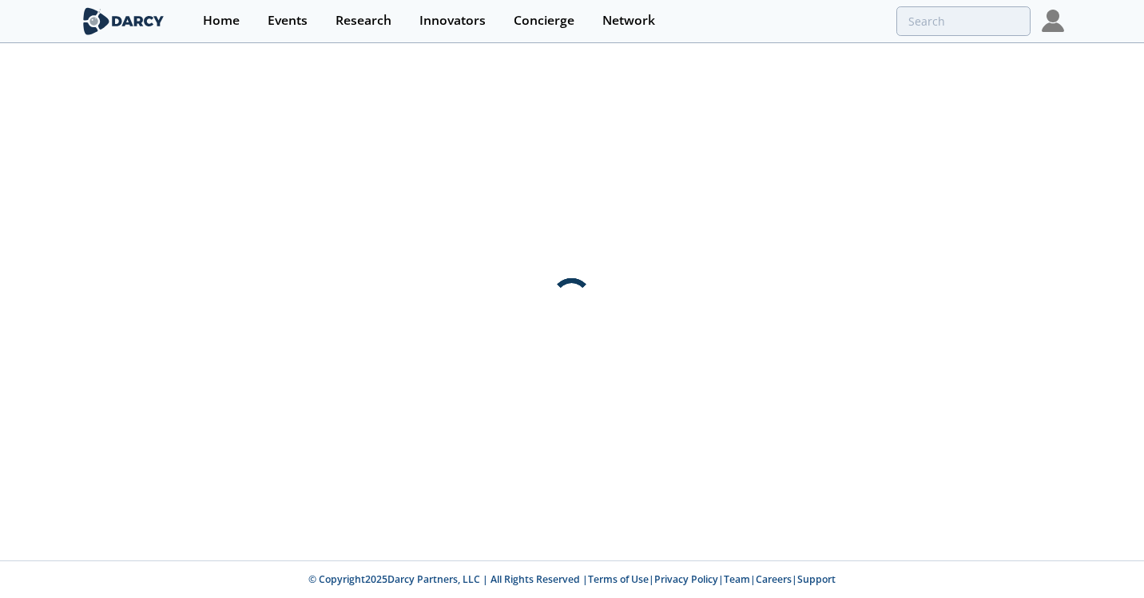 This screenshot has height=598, width=1144. Describe the element at coordinates (817, 578) in the screenshot. I see `a: Support` at that location.